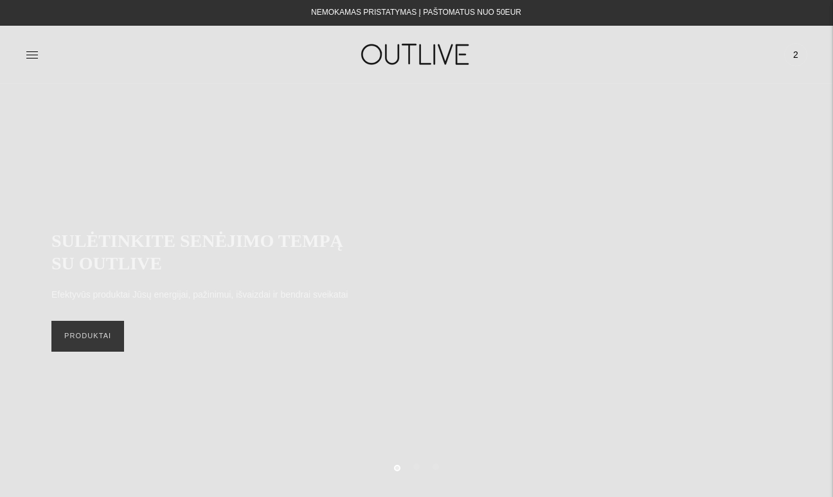 The image size is (833, 497). Describe the element at coordinates (436, 467) in the screenshot. I see `button: Move carousel to slide 3` at that location.